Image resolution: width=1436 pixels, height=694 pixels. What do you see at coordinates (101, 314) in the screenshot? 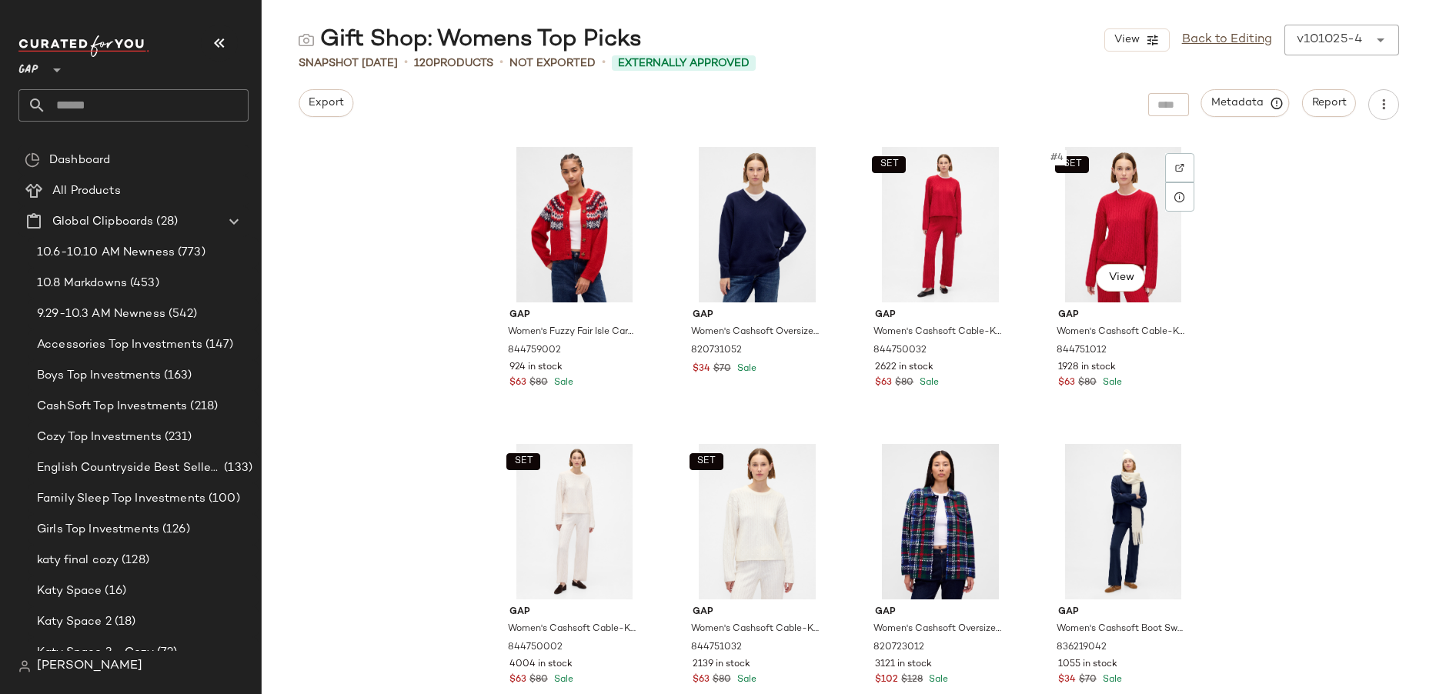
I see `span: 9.29-10.3 AM Newness` at bounding box center [101, 314].